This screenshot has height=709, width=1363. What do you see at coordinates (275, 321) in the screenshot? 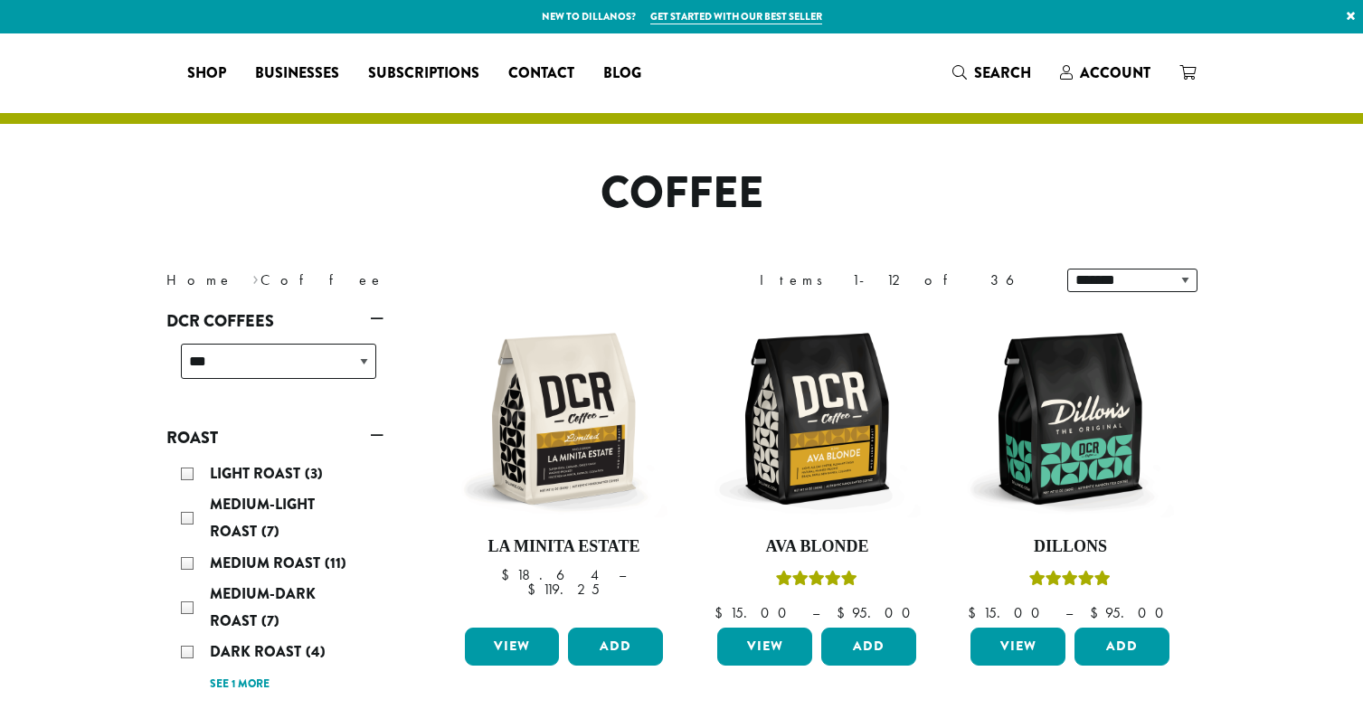
I see `a: DCR Coffees` at bounding box center [275, 321].